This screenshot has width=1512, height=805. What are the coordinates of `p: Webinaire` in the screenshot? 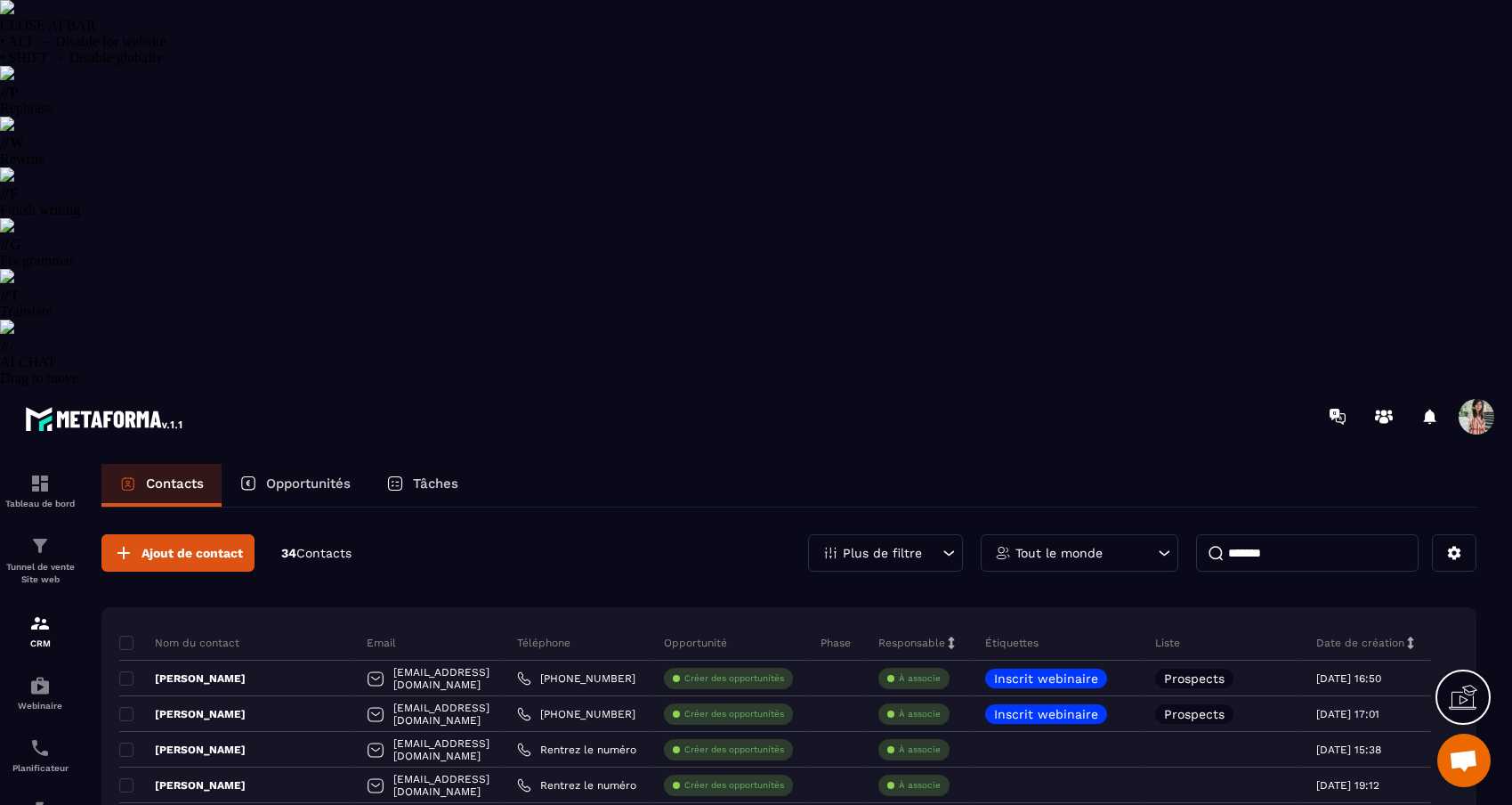 It's located at (40, 705).